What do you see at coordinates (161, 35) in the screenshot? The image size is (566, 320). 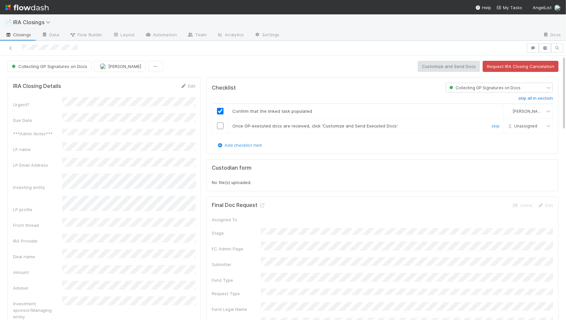 I see `a: Automation` at bounding box center [161, 35].